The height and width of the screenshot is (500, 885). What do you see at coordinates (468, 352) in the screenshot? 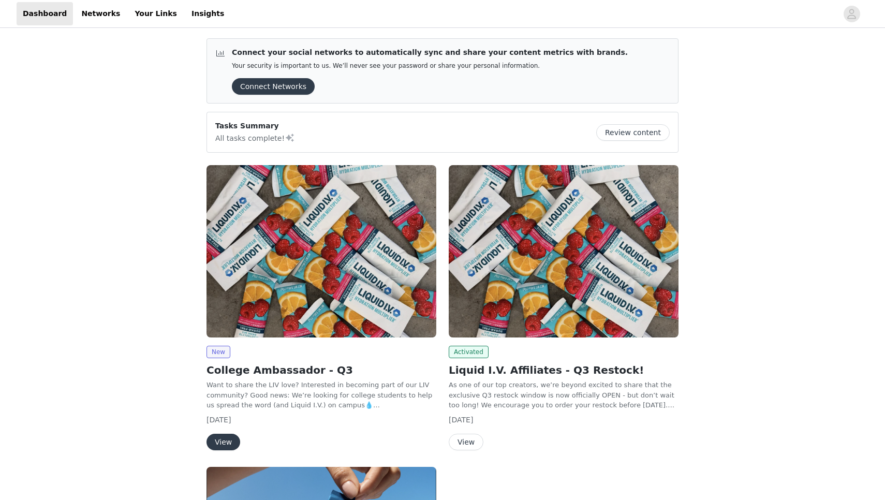
I see `span: Activated` at bounding box center [468, 352].